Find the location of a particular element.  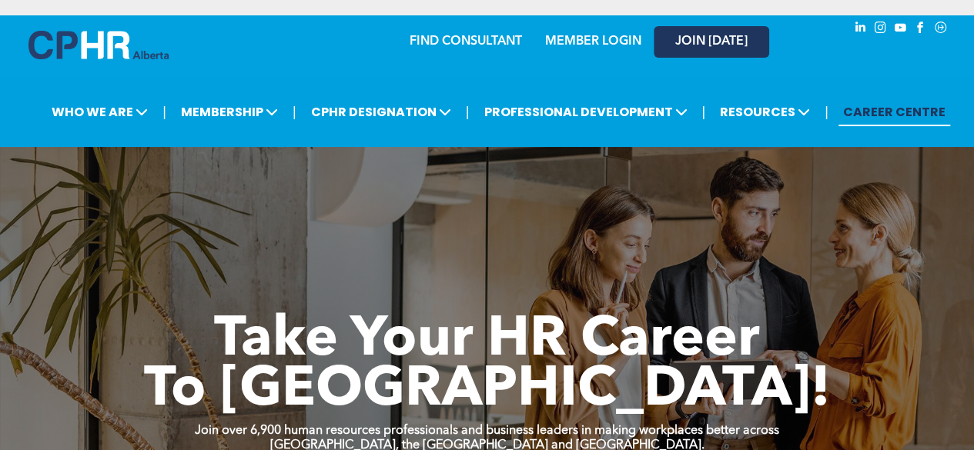

span: CPHR DESIGNATION is located at coordinates (381, 112).